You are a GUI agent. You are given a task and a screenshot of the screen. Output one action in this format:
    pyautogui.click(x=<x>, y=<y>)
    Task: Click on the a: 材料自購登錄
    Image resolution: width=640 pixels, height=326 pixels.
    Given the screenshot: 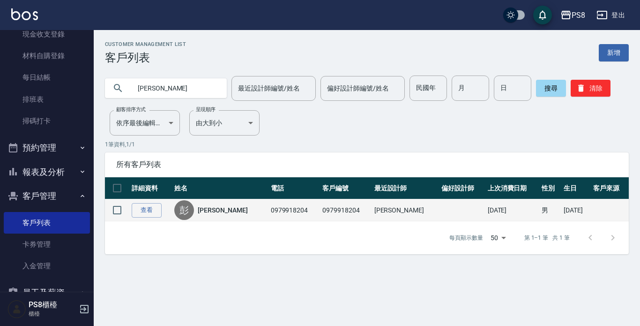 What is the action you would take?
    pyautogui.click(x=47, y=56)
    